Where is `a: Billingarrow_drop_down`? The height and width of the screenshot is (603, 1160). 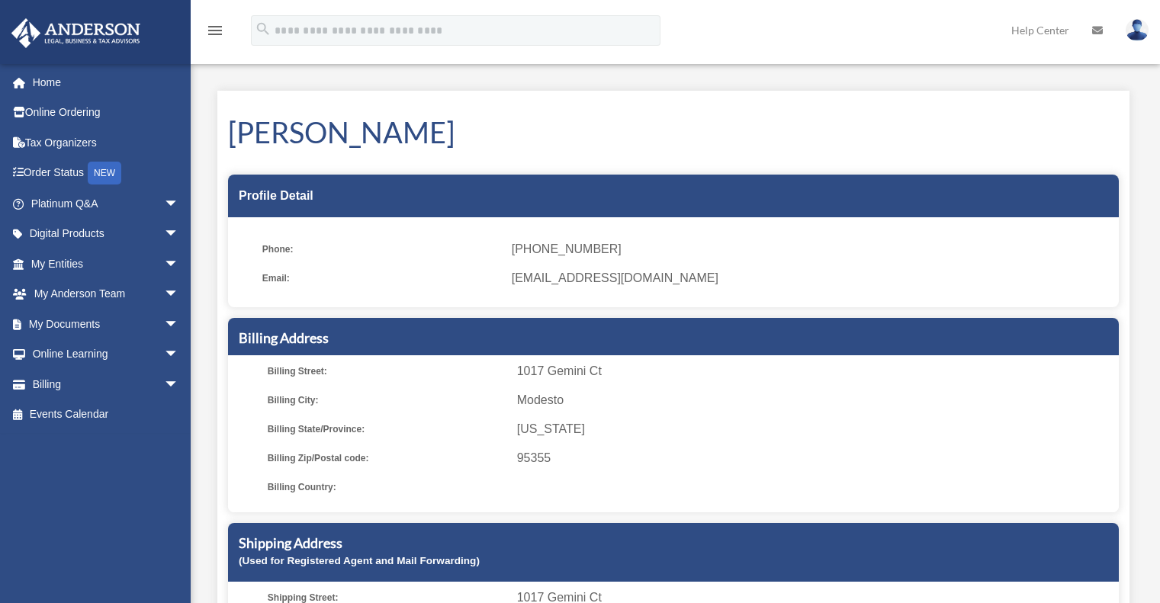 a: Billingarrow_drop_down is located at coordinates (106, 384).